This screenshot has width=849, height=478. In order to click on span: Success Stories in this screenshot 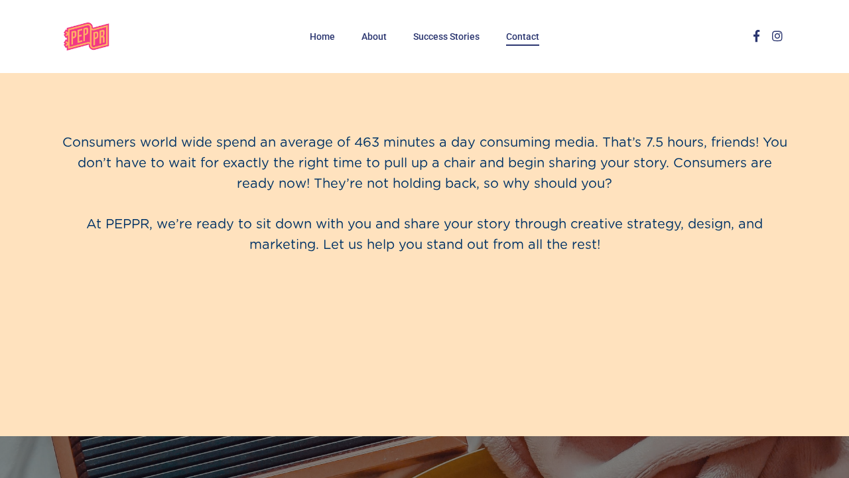, I will do `click(446, 36)`.